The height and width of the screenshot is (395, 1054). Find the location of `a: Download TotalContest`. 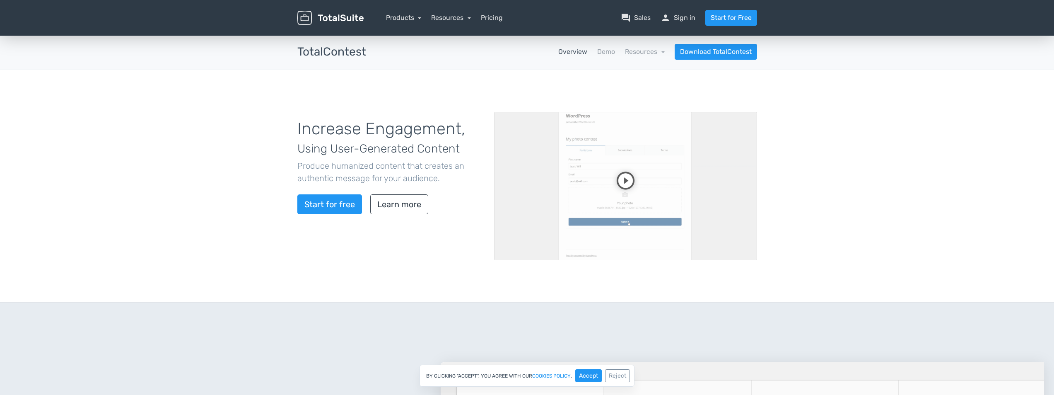

a: Download TotalContest is located at coordinates (716, 52).